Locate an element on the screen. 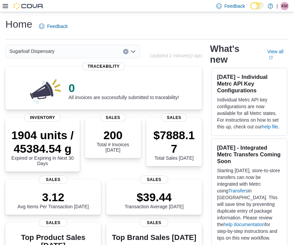  a: help file is located at coordinates (270, 127).